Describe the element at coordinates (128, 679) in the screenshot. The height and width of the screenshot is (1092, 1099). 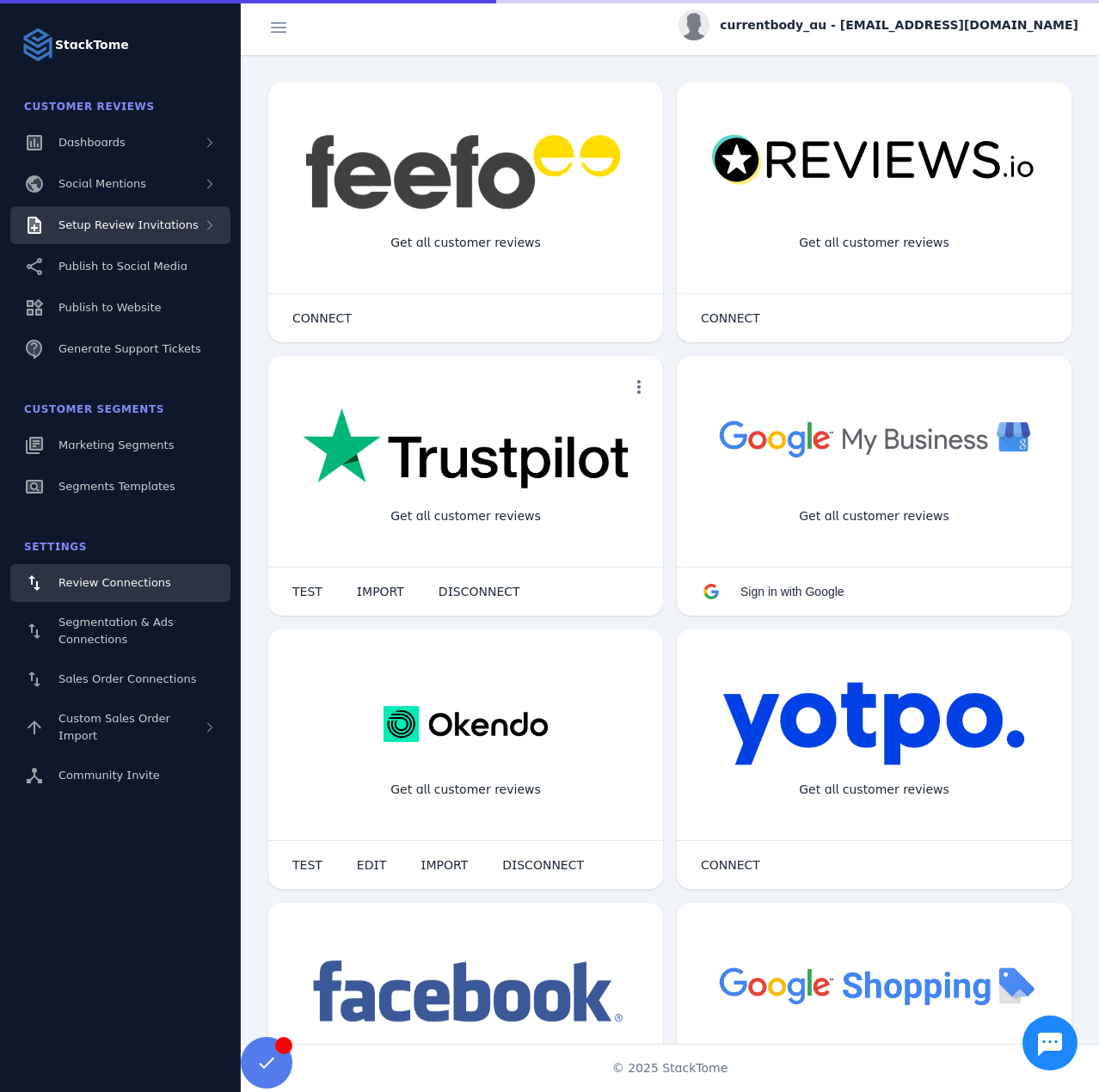
I see `span: Sales Order Connections` at that location.